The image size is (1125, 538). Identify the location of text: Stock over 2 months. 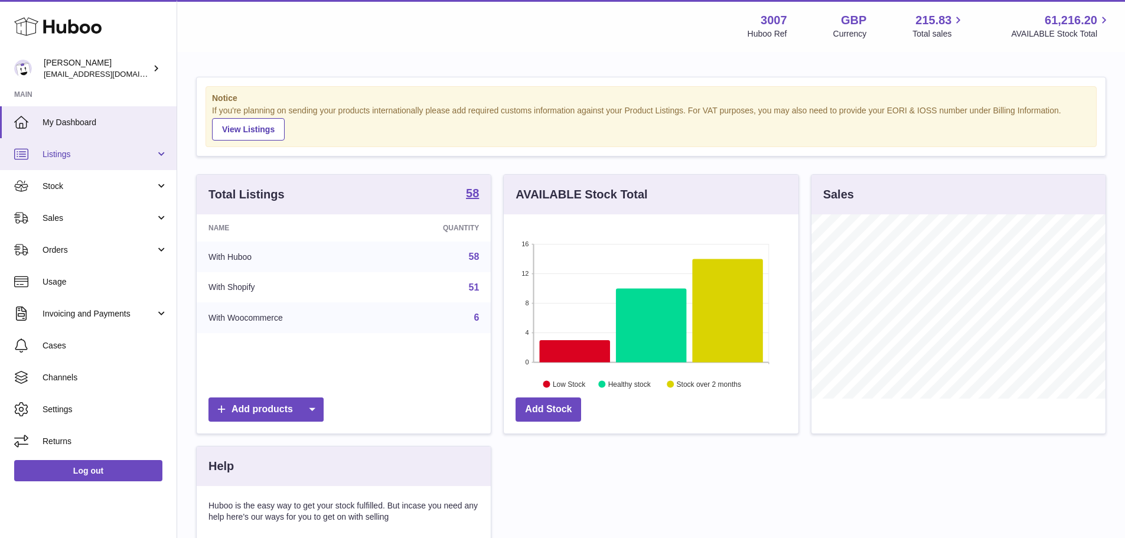
(709, 384).